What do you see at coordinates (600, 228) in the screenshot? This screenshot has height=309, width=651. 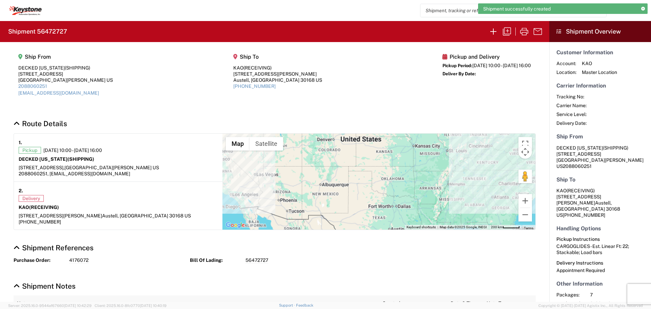 I see `h5: Handling Options` at bounding box center [600, 228].